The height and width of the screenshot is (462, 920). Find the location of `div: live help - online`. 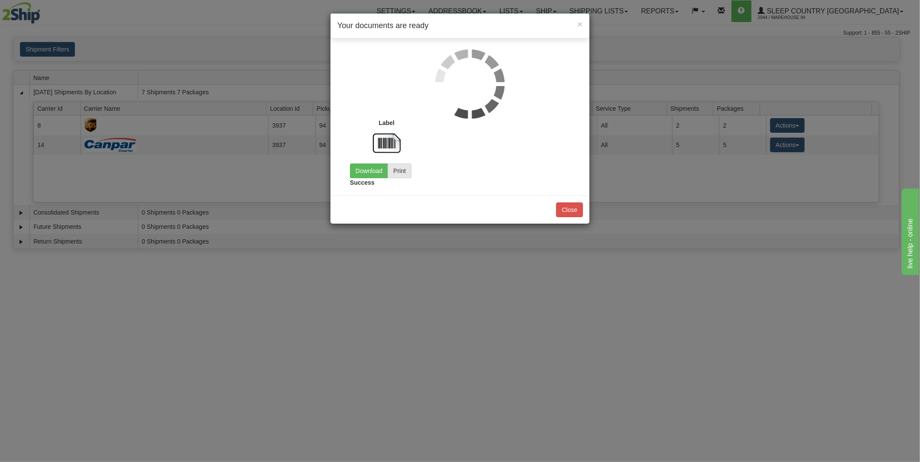

div: live help - online is located at coordinates (43, 10).